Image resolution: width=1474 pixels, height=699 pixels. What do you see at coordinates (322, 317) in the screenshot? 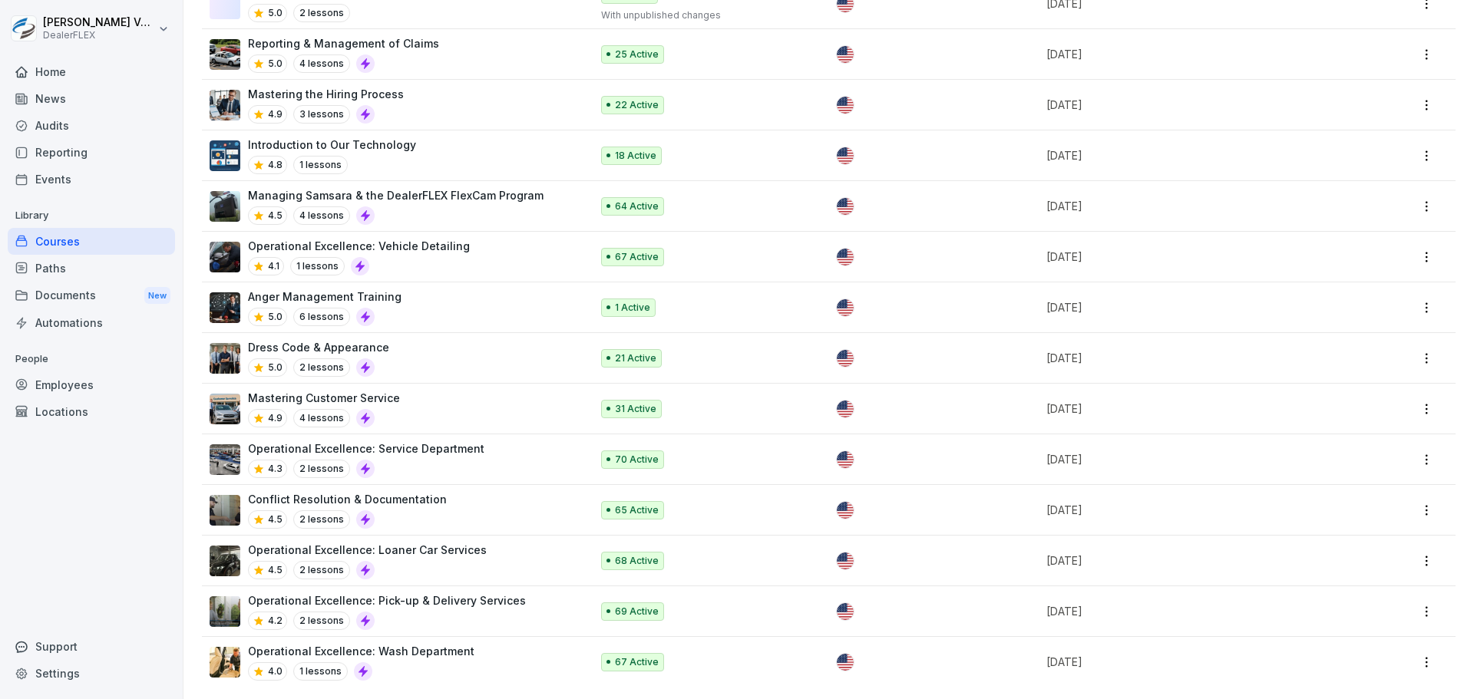
I see `p: 6 lessons` at bounding box center [322, 317].